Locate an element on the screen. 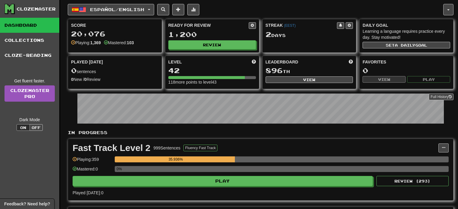 The width and height of the screenshot is (458, 209). div: 35.936% is located at coordinates (176, 160).